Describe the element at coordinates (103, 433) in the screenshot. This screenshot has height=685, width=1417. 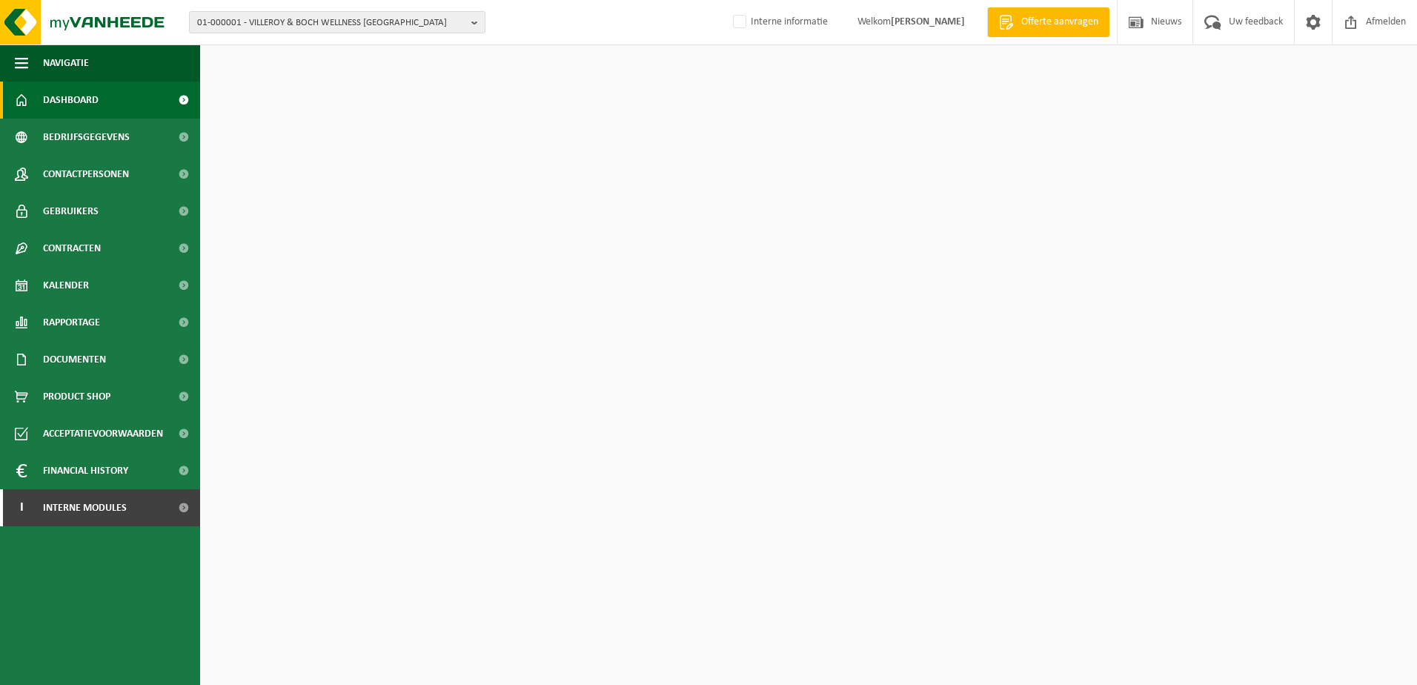
I see `span: Acceptatievoorwaarden` at that location.